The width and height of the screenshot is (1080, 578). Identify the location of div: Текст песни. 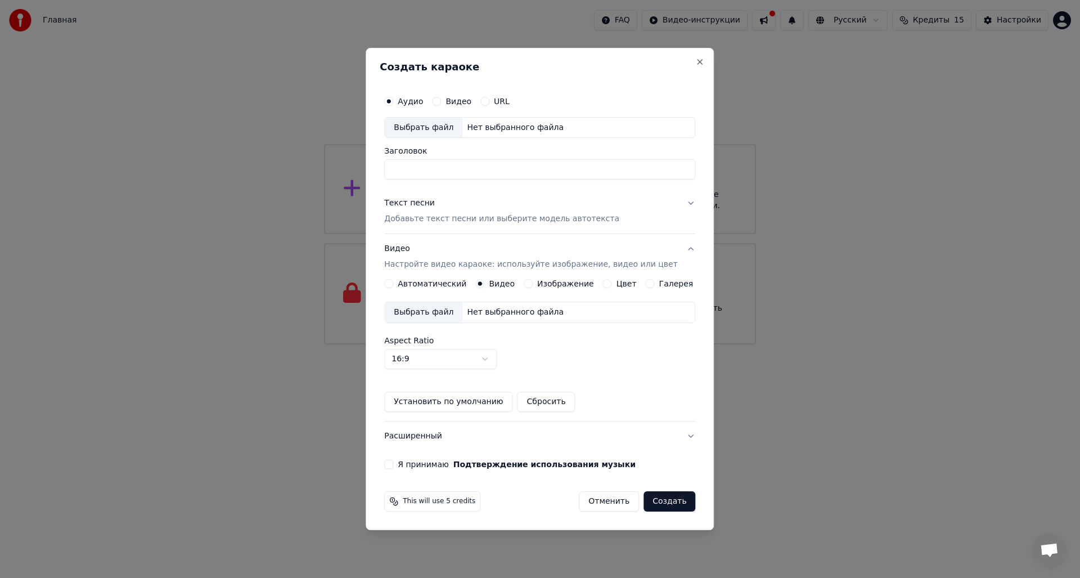
(409, 204).